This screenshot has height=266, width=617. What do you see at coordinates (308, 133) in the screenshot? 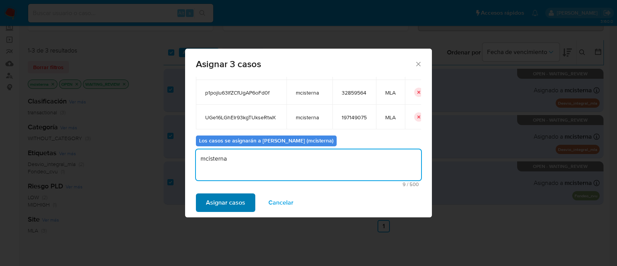
I see `div: assign-modal` at bounding box center [308, 133].